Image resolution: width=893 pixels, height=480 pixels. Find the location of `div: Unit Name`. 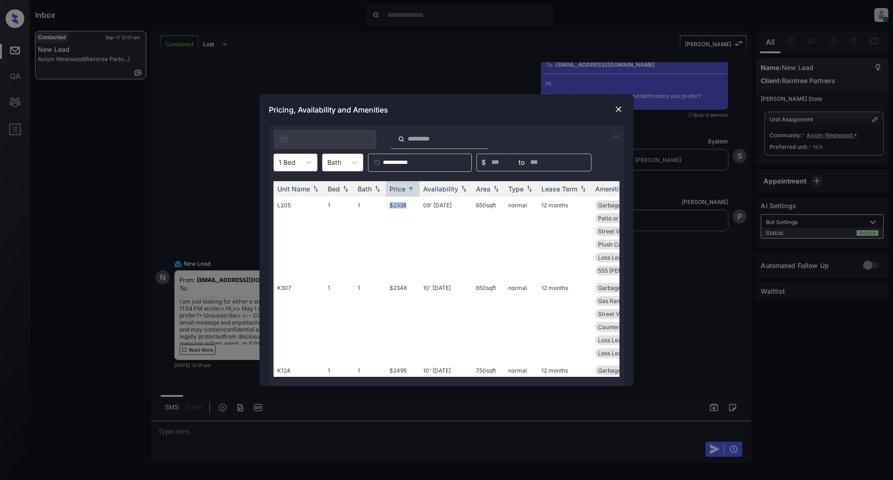

div: Unit Name is located at coordinates (293, 189).